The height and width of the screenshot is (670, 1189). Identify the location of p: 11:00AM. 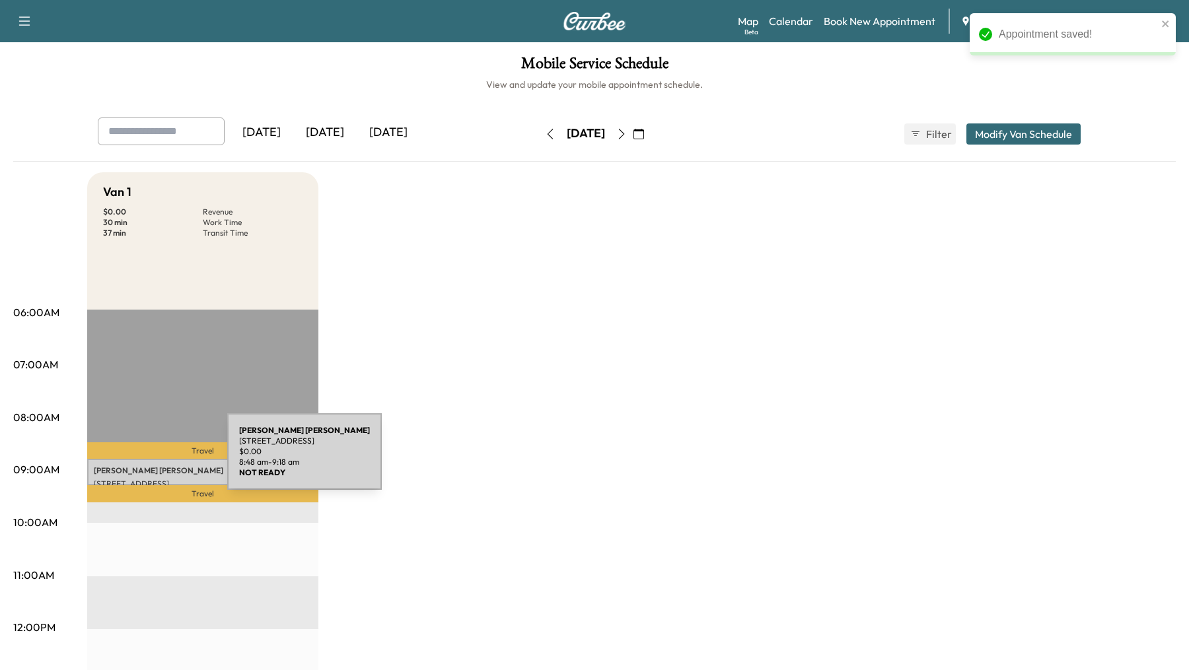
(34, 575).